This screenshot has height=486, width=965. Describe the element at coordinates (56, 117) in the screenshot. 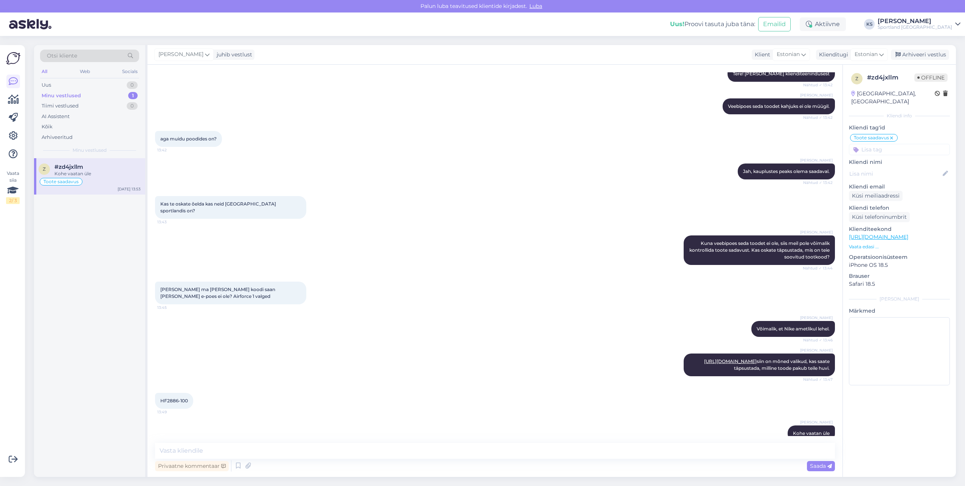

I see `div: AI Assistent` at that location.